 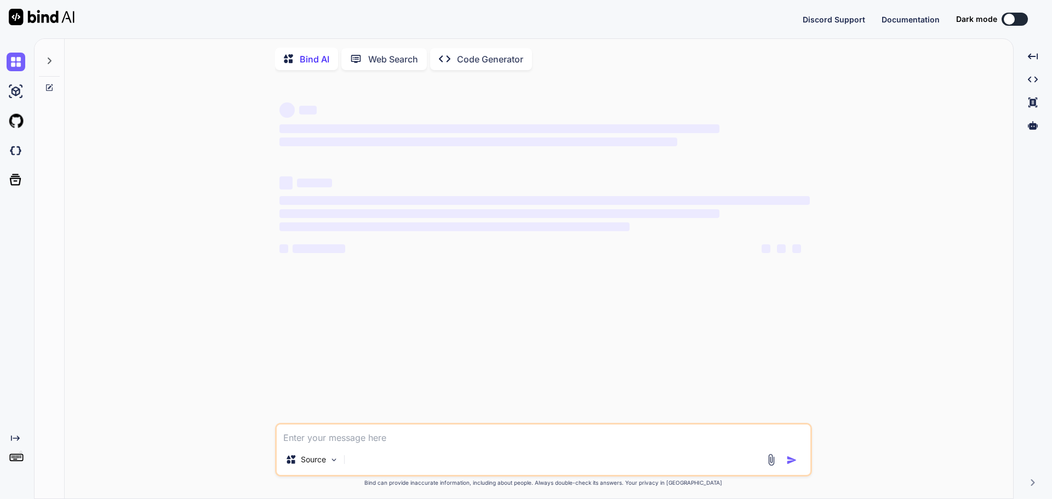 What do you see at coordinates (834, 19) in the screenshot?
I see `button: Discord Support` at bounding box center [834, 19].